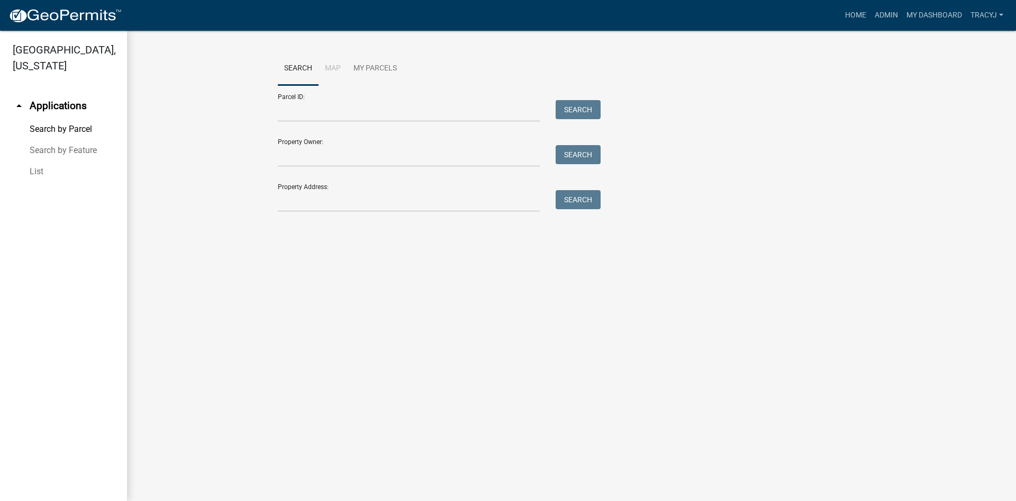  I want to click on a: My Dashboard, so click(934, 15).